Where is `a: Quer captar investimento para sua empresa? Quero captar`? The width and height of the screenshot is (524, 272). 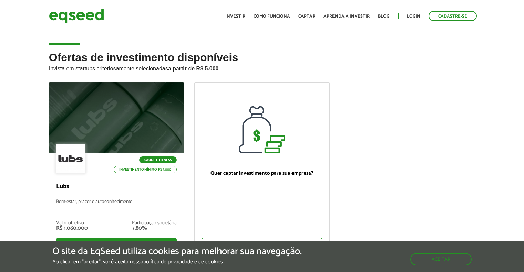
a: Quer captar investimento para sua empresa? Quero captar is located at coordinates (262, 170).